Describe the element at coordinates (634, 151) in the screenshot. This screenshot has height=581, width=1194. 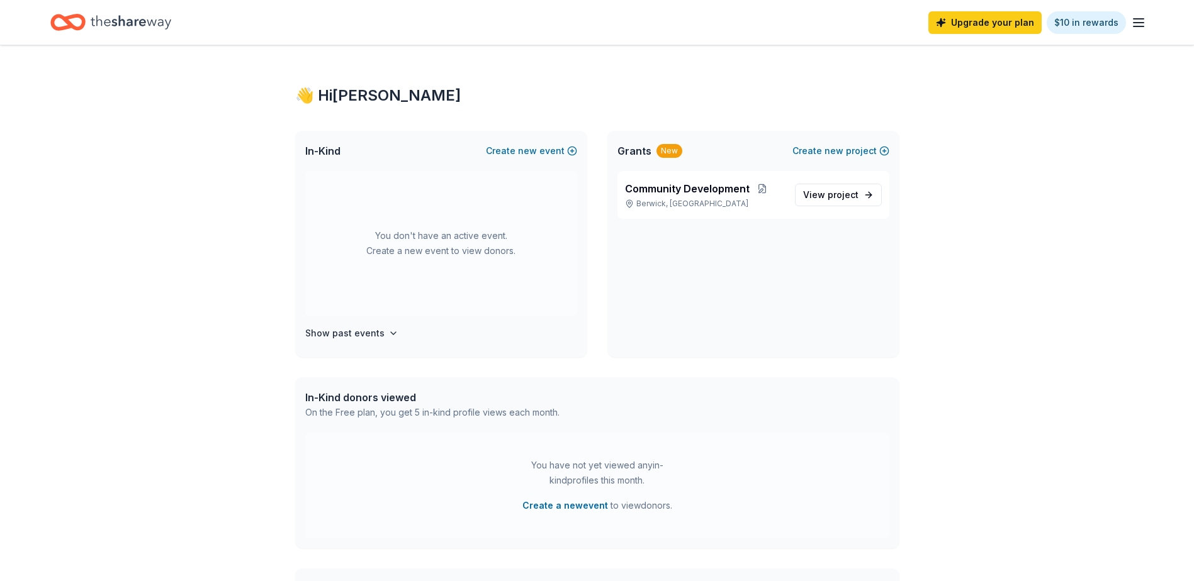
I see `span: Grants` at that location.